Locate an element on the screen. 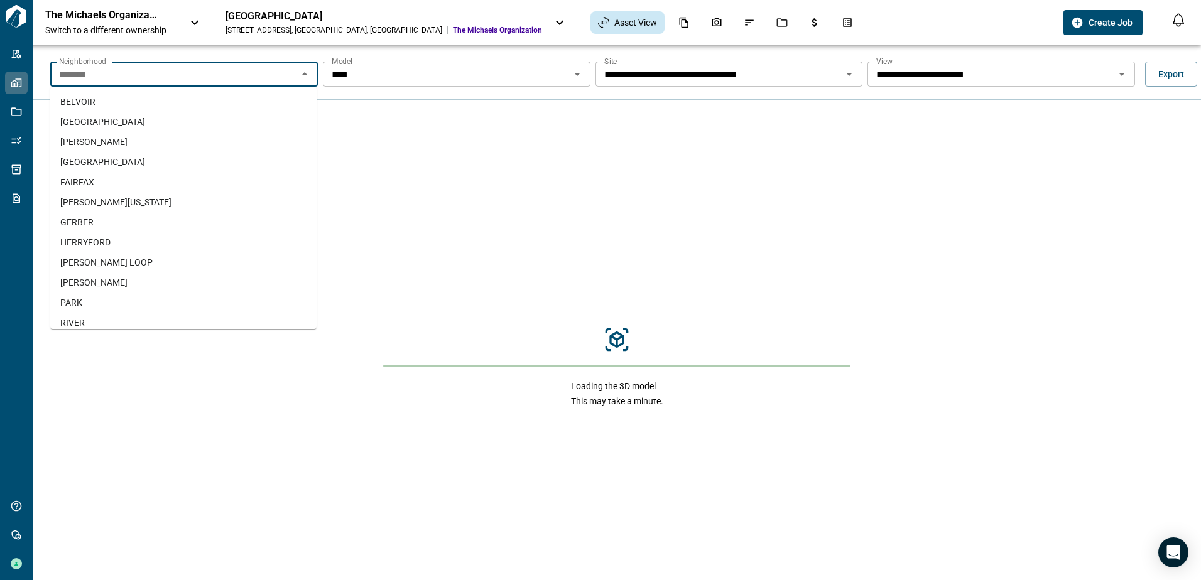 Image resolution: width=1201 pixels, height=580 pixels. span: BELVOIR is located at coordinates (78, 102).